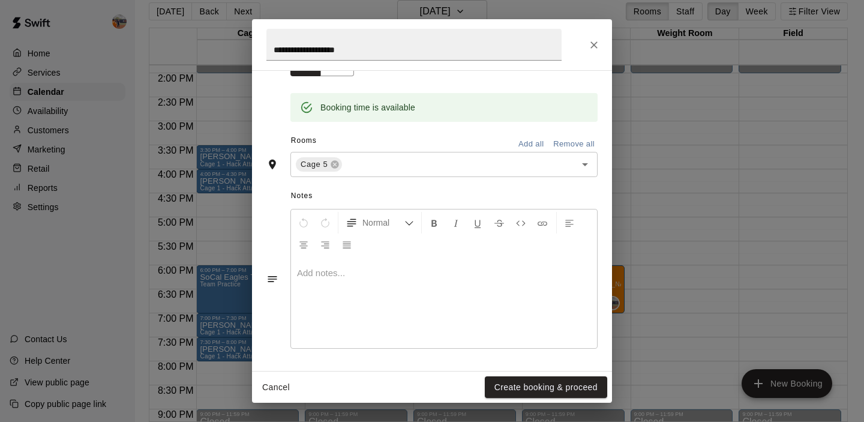 This screenshot has width=864, height=422. I want to click on button: Remove all, so click(574, 144).